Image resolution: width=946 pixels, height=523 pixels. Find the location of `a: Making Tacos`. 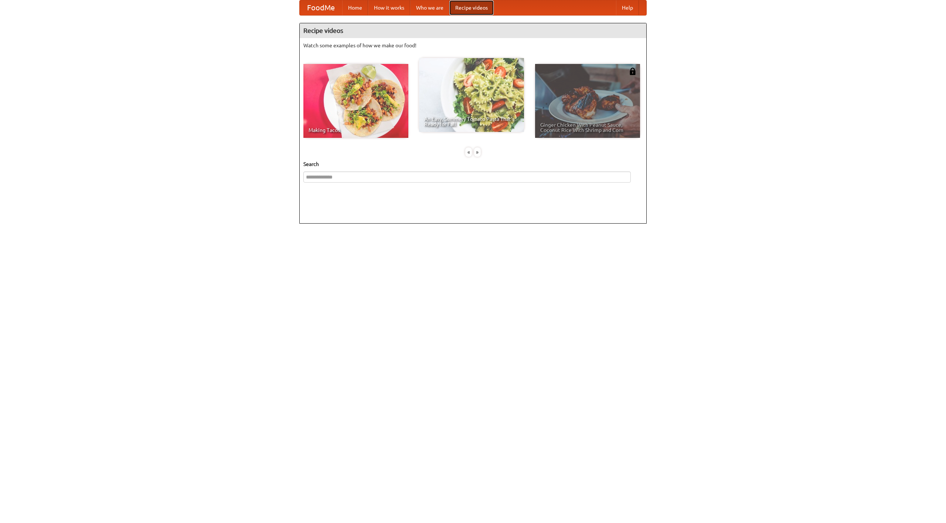

a: Making Tacos is located at coordinates (356, 101).